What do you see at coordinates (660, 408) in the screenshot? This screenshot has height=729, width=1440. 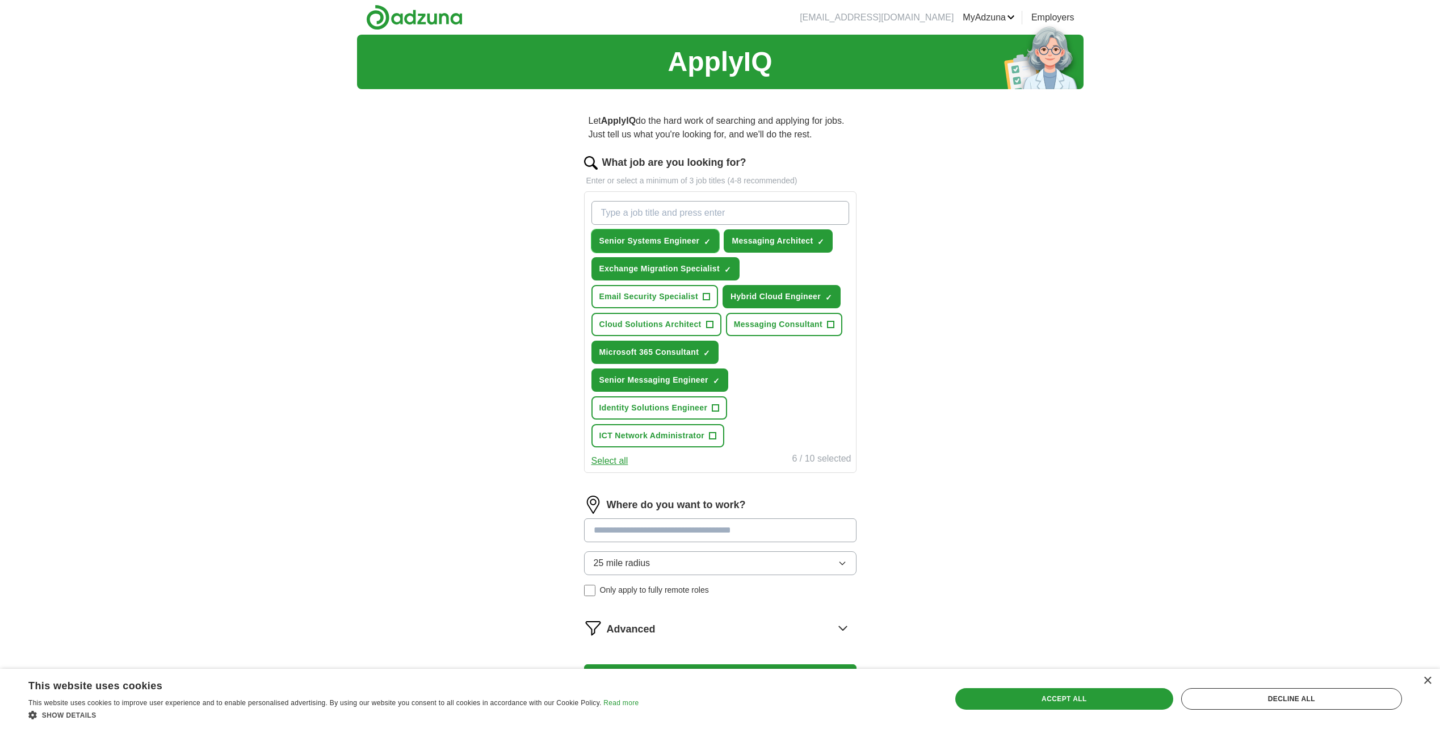 I see `button: Identity Solutions Engineer` at bounding box center [660, 408].